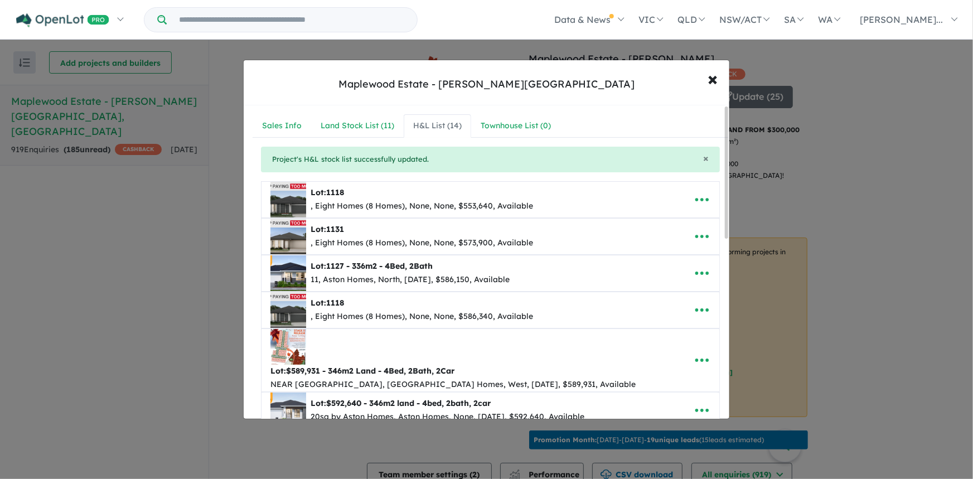 The image size is (973, 479). Describe the element at coordinates (379, 266) in the screenshot. I see `span: 1127 - 336m2 - 4Bed, 2Bath` at that location.